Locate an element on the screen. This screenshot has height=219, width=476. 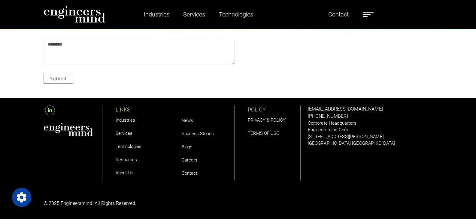
a: Resources is located at coordinates (126, 160).